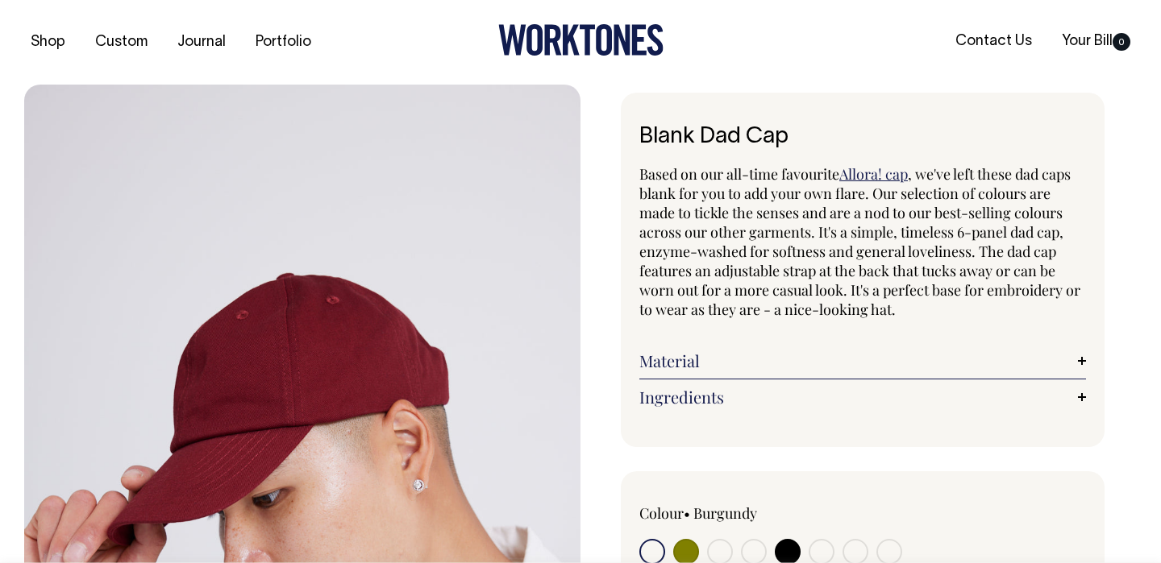 The height and width of the screenshot is (563, 1161). I want to click on a: Allora! cap, so click(873, 174).